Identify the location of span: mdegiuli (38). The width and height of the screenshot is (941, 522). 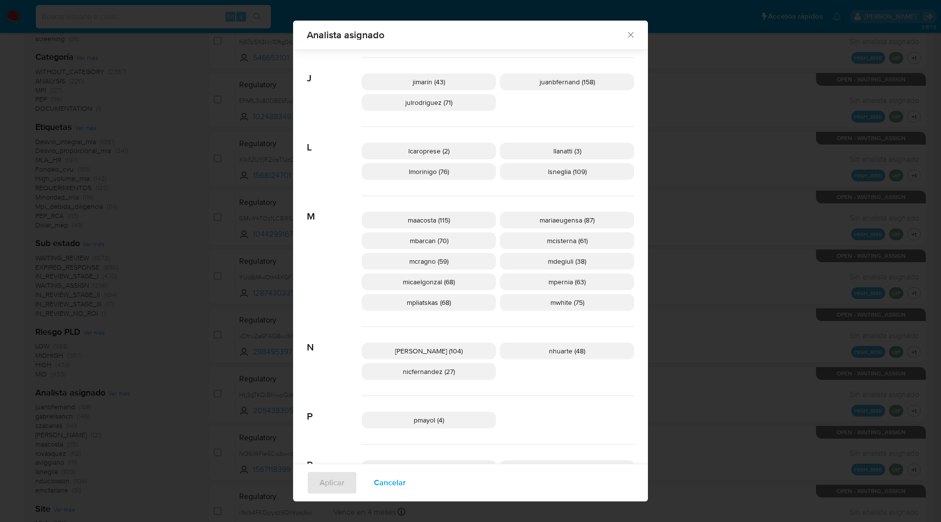
(567, 261).